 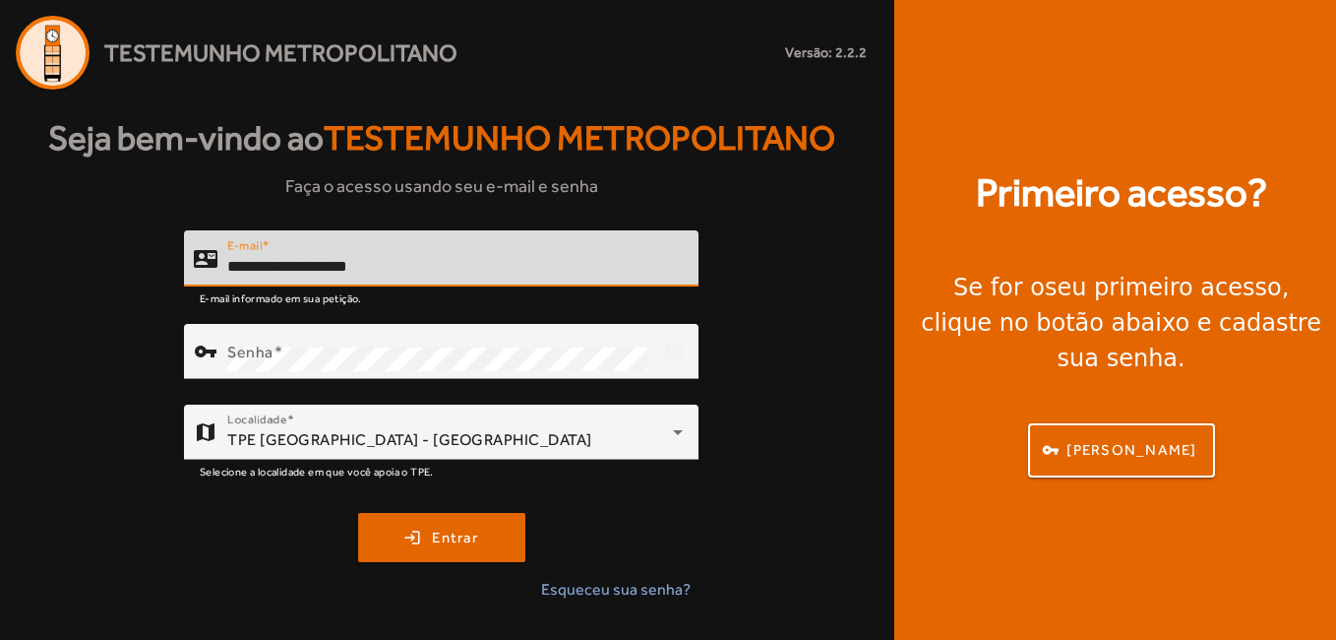 What do you see at coordinates (250, 350) in the screenshot?
I see `mat-label: Senha` at bounding box center [250, 350].